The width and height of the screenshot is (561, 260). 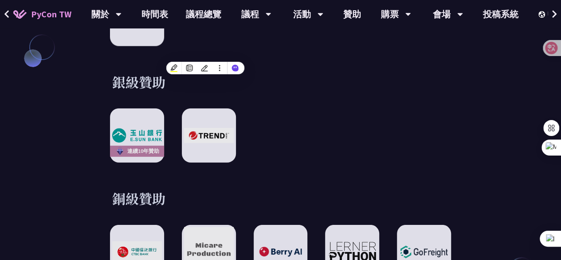 What do you see at coordinates (137, 151) in the screenshot?
I see `div: 連續10年贊助` at bounding box center [137, 151].